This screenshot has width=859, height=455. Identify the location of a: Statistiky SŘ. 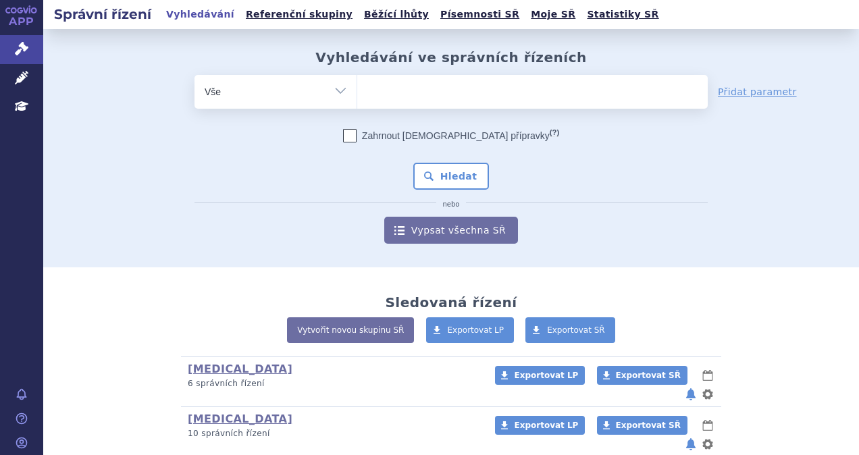
(623, 14).